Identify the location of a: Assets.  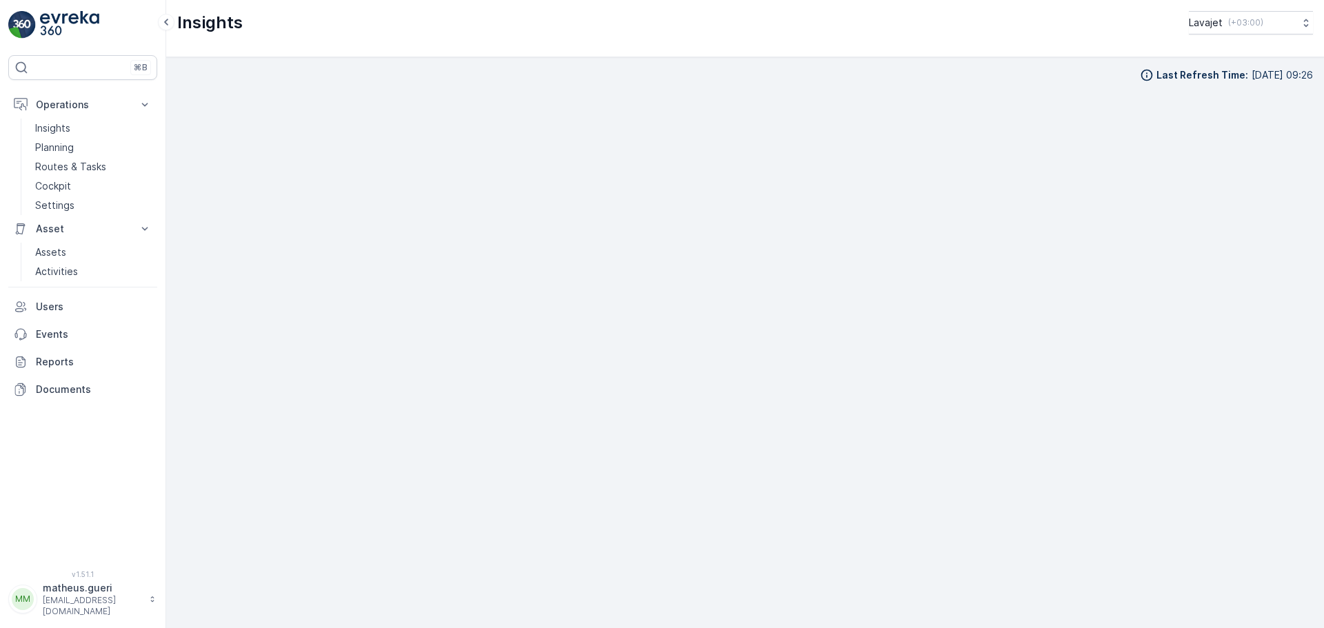
(93, 252).